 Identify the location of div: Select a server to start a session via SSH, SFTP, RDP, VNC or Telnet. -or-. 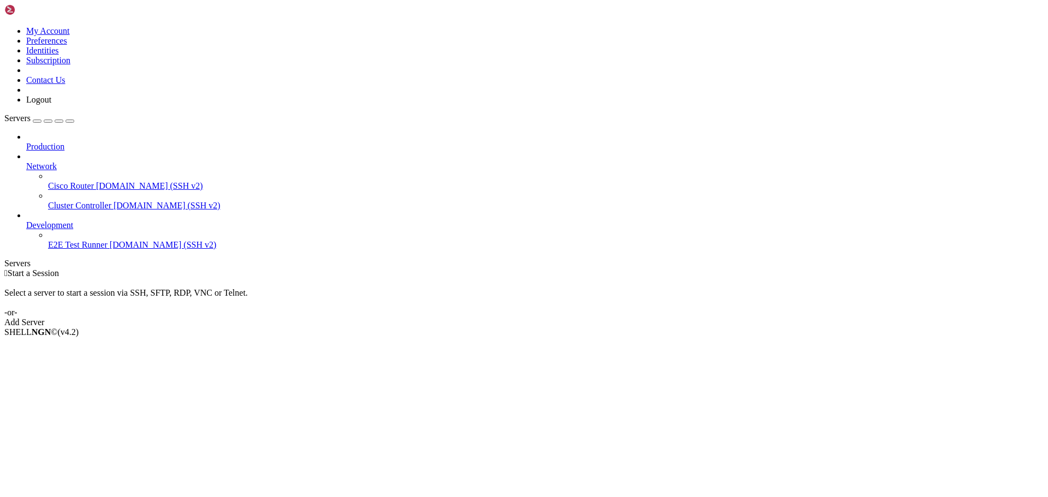
(524, 298).